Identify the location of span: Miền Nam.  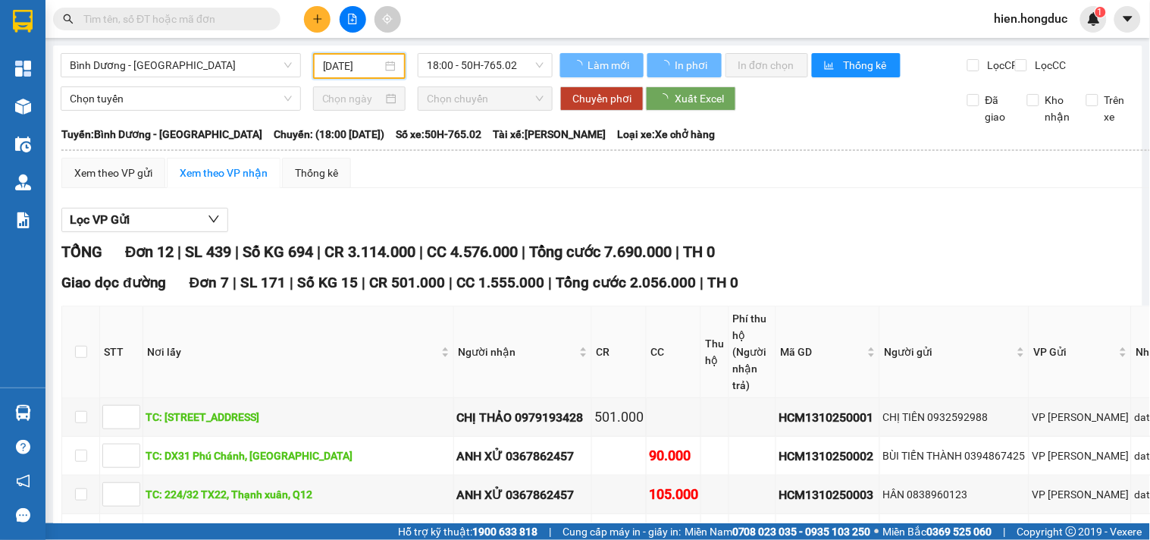
(778, 531).